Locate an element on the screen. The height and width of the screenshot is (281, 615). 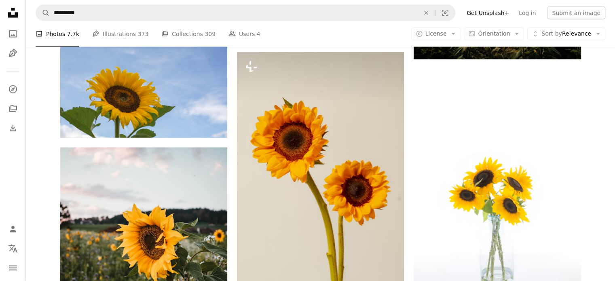
button: License is located at coordinates (436, 34).